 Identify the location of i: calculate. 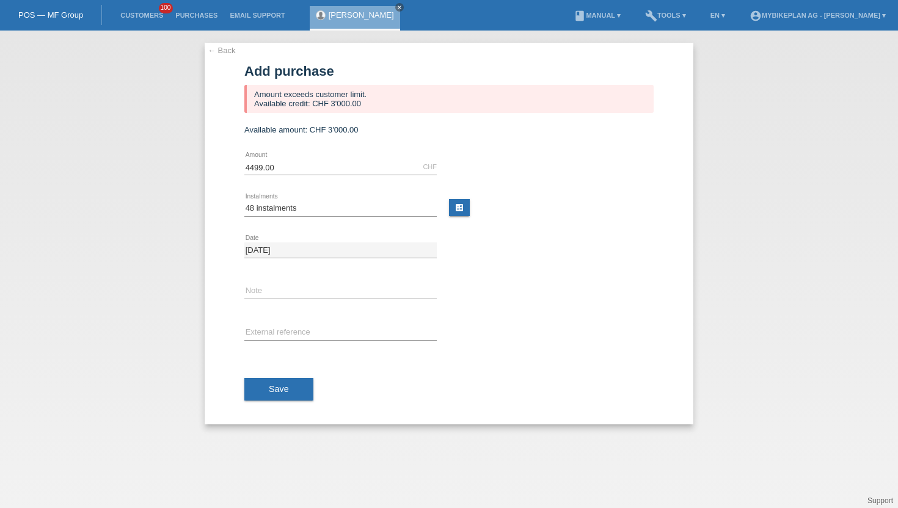
(459, 208).